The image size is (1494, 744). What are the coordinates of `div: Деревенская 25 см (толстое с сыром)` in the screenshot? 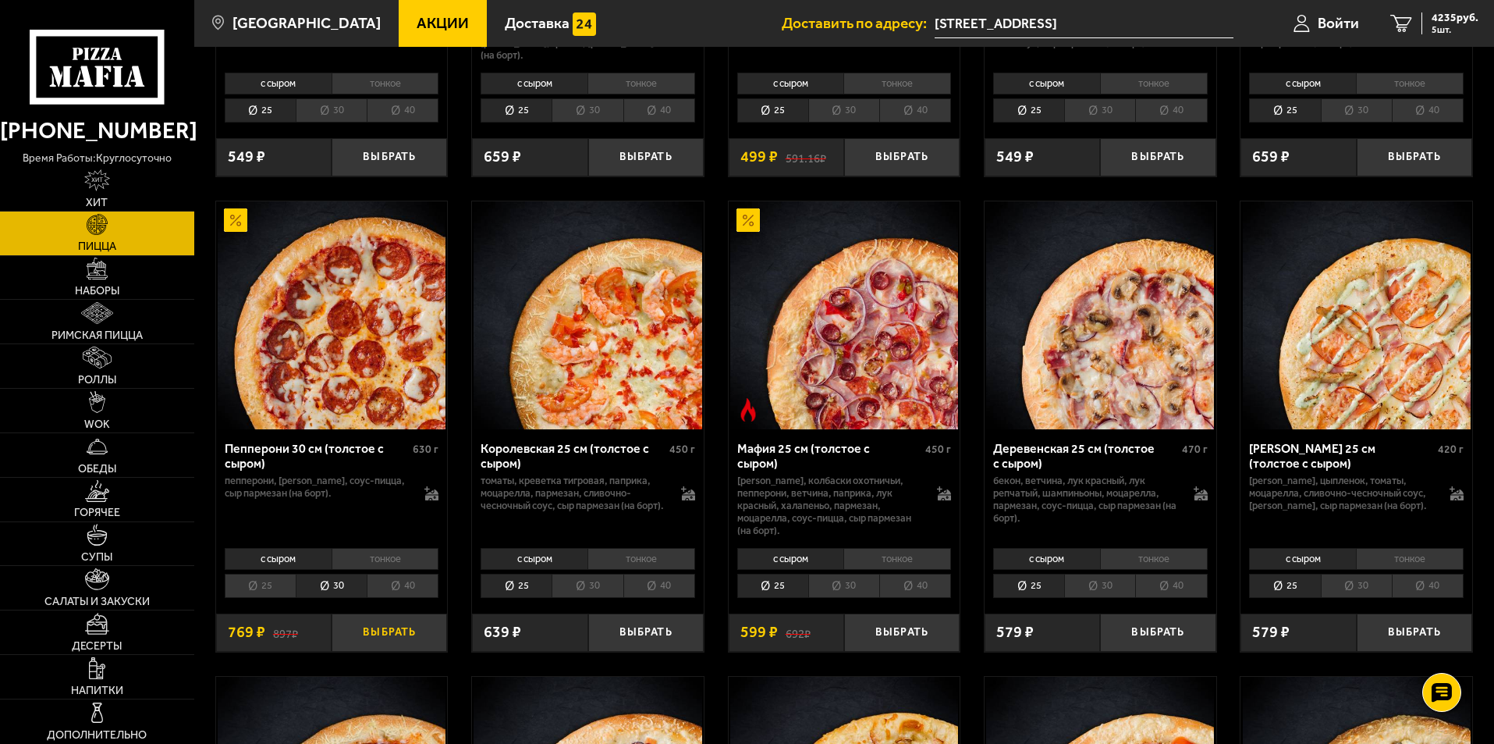 It's located at (1086, 456).